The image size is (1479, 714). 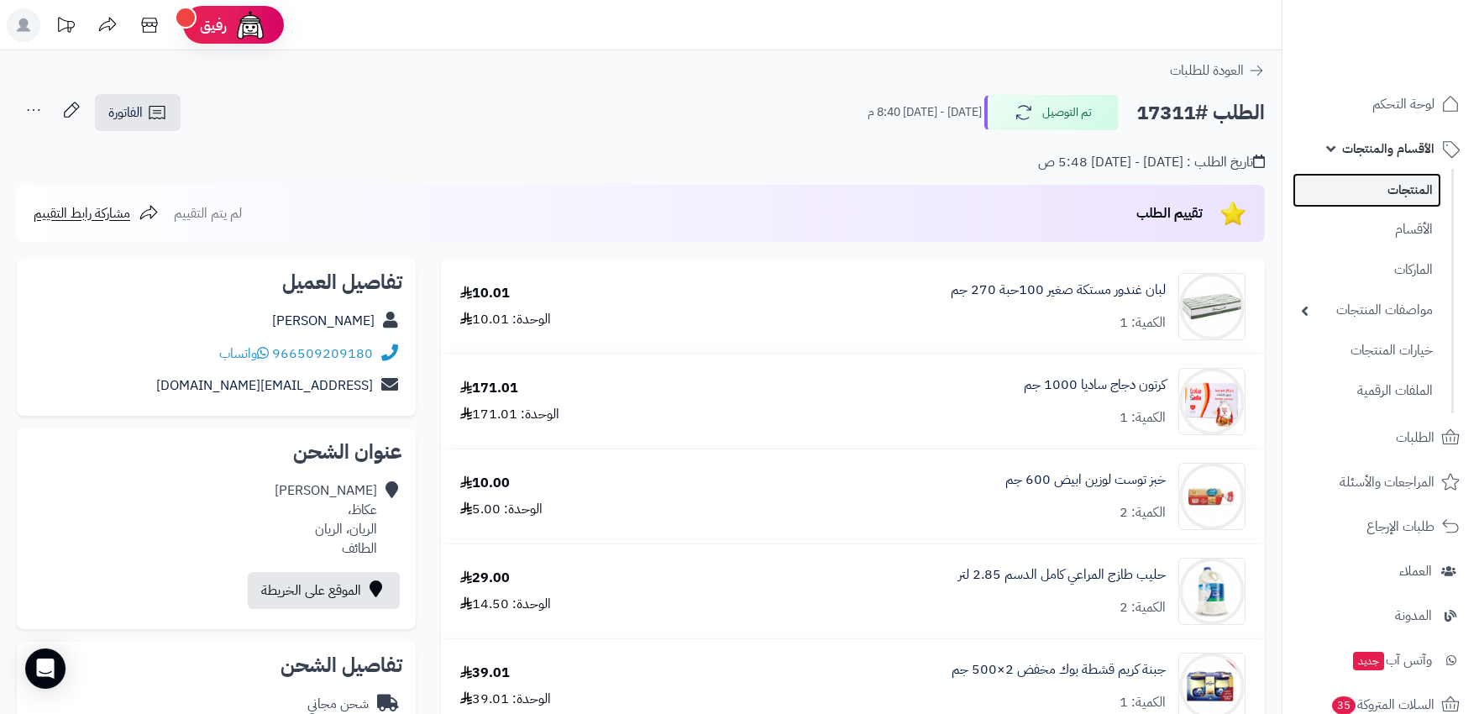 I want to click on a: المنتجات, so click(x=1367, y=190).